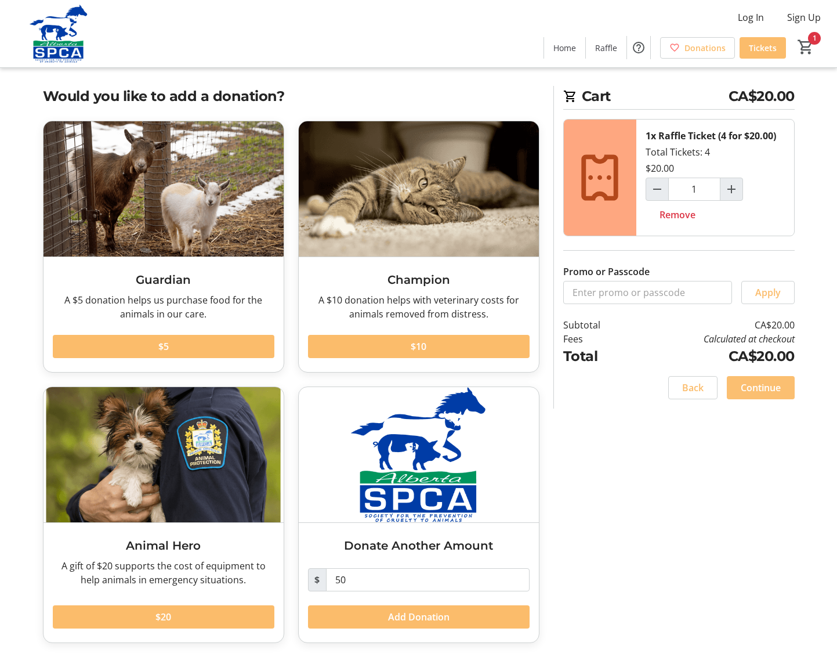  What do you see at coordinates (711, 136) in the screenshot?
I see `div: 1x Raffle Ticket (4 for $20.00)` at bounding box center [711, 136].